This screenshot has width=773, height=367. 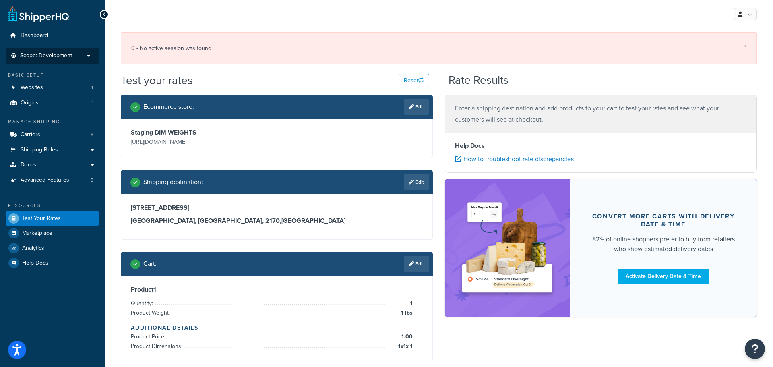 What do you see at coordinates (29, 103) in the screenshot?
I see `span: Origins` at bounding box center [29, 103].